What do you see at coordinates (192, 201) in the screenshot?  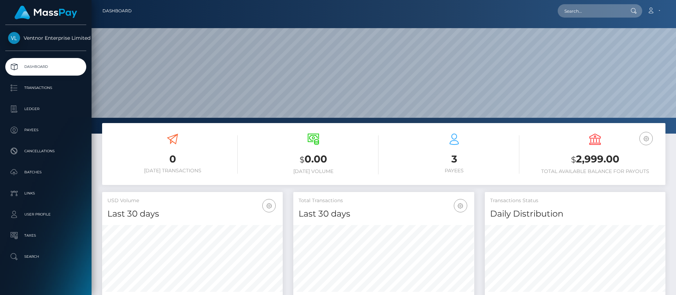 I see `h5: USD Volume` at bounding box center [192, 201].